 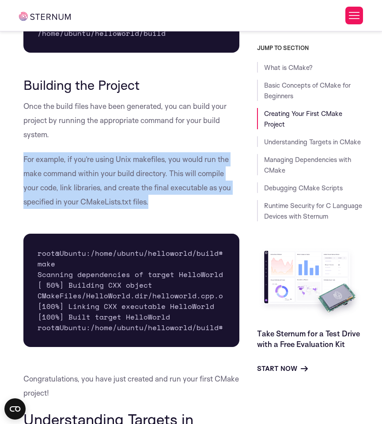 What do you see at coordinates (289, 67) in the screenshot?
I see `a: What is CMake?` at bounding box center [289, 67].